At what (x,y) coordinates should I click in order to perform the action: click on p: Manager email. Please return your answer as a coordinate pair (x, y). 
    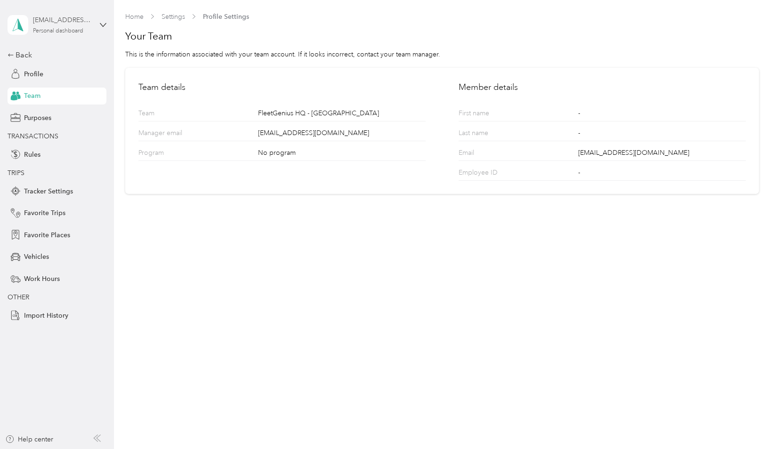
    Looking at the image, I should click on (175, 134).